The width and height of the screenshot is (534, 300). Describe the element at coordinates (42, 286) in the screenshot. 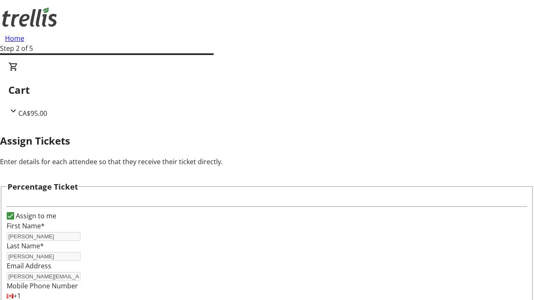

I see `label: Mobile Phone Number` at that location.